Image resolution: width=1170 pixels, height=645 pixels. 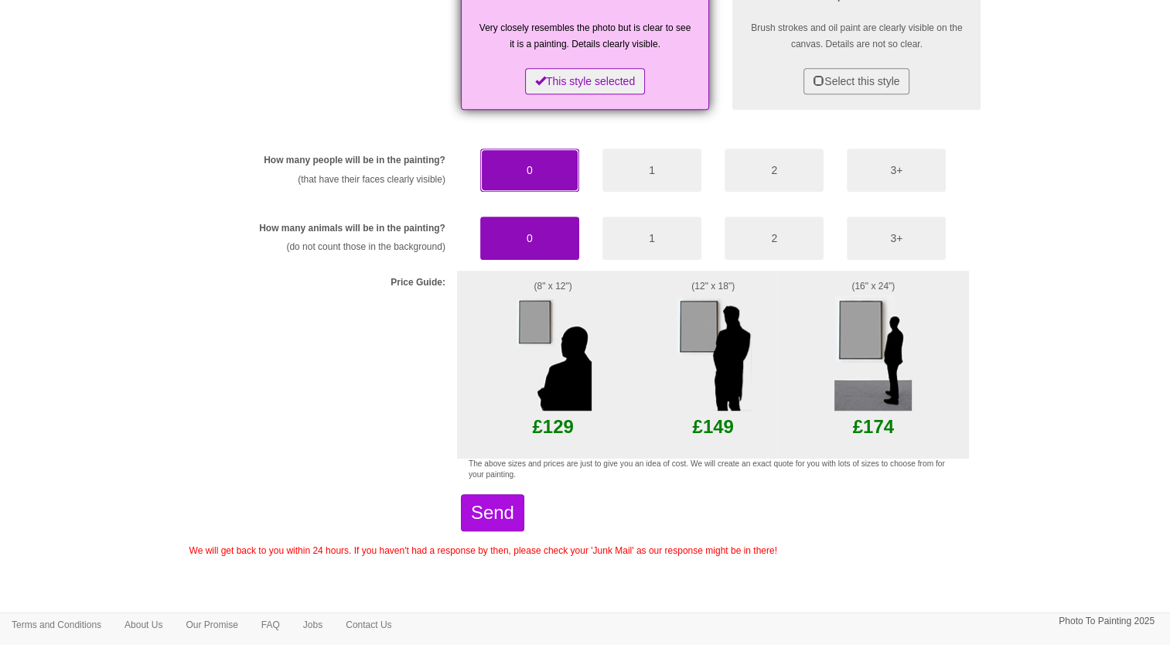 What do you see at coordinates (873, 427) in the screenshot?
I see `p: £174` at bounding box center [873, 427].